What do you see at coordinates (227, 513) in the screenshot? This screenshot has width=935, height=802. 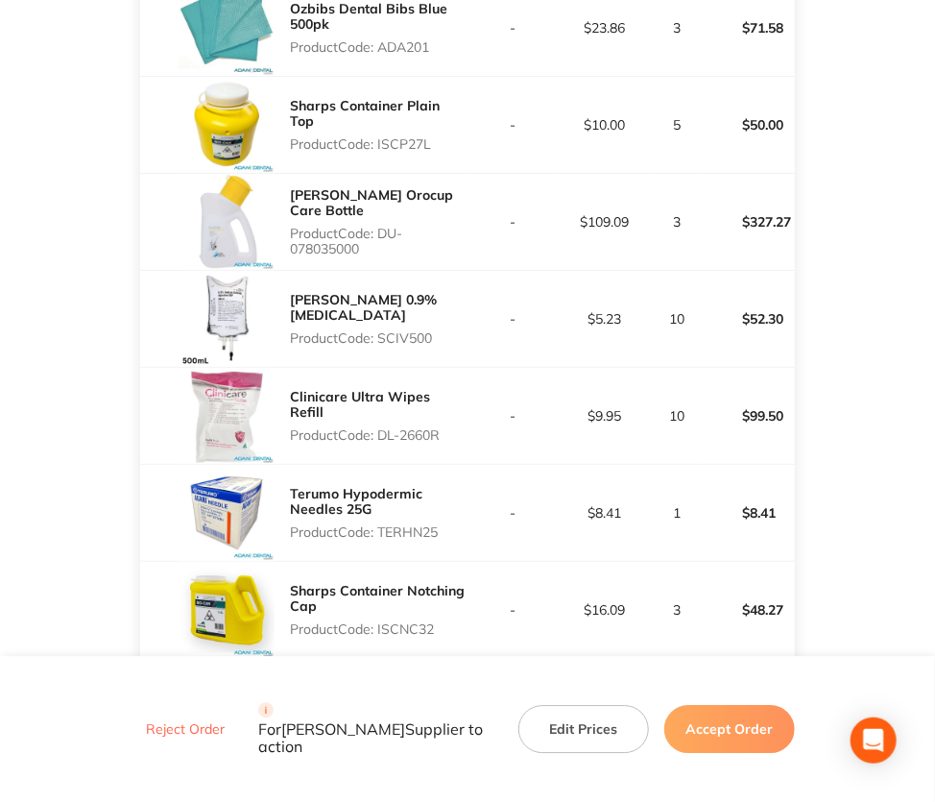 I see `img: c2szZmhxNA` at bounding box center [227, 513].